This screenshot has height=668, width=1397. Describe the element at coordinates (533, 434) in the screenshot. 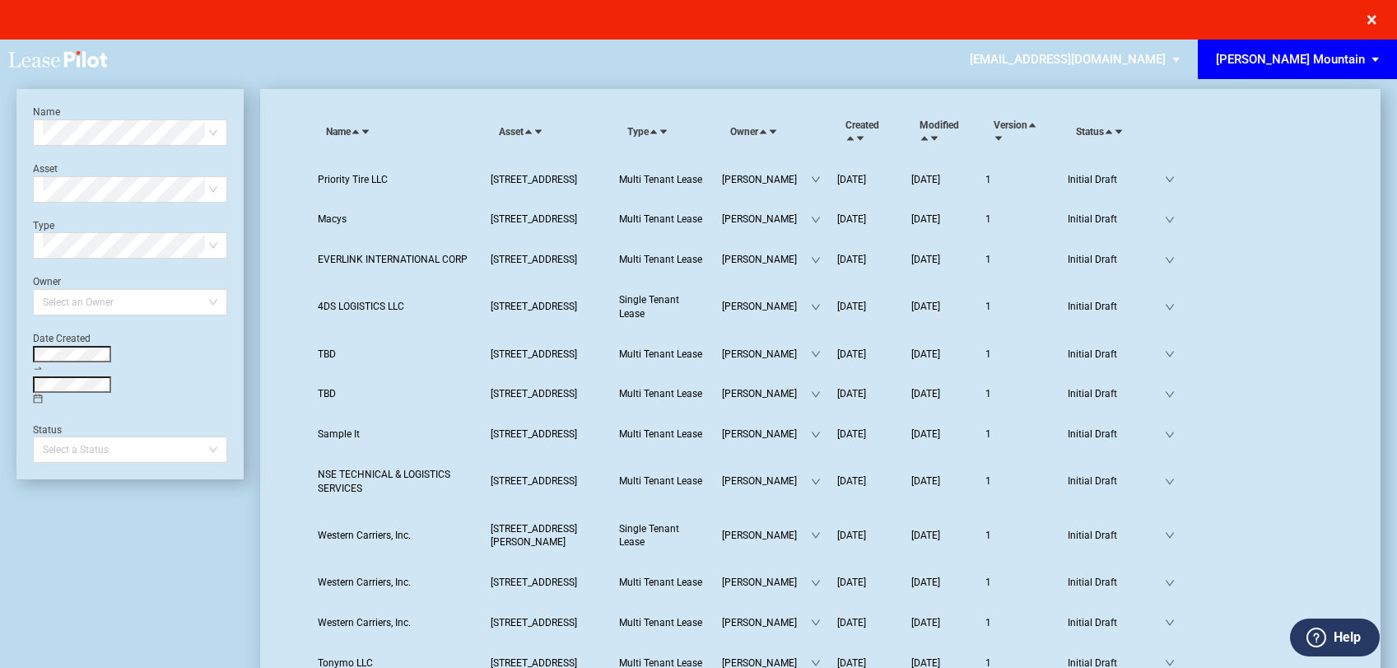

I see `span: 10-16 Aquarium Drive` at that location.